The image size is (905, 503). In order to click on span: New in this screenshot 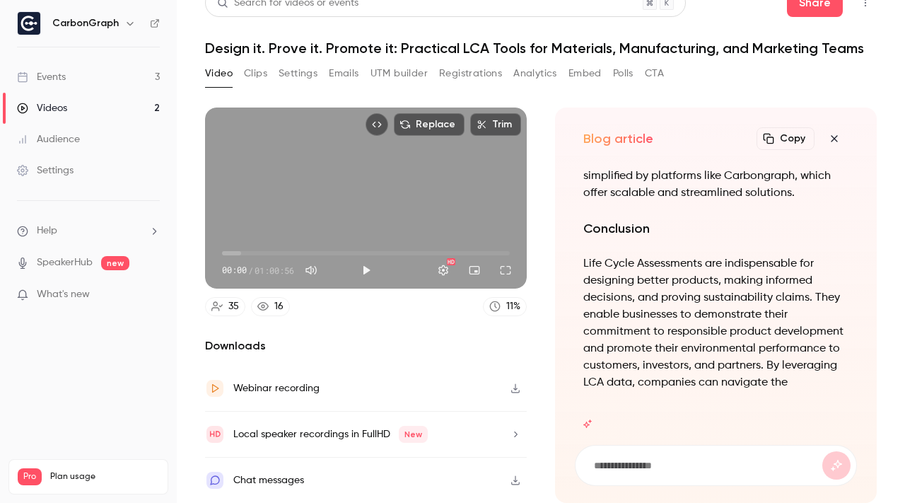, I will do `click(413, 434)`.